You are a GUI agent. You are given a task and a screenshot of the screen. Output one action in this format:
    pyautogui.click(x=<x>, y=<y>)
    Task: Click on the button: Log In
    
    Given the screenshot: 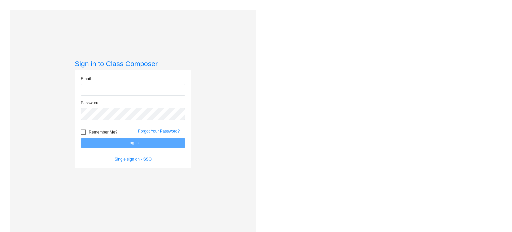 What is the action you would take?
    pyautogui.click(x=133, y=143)
    